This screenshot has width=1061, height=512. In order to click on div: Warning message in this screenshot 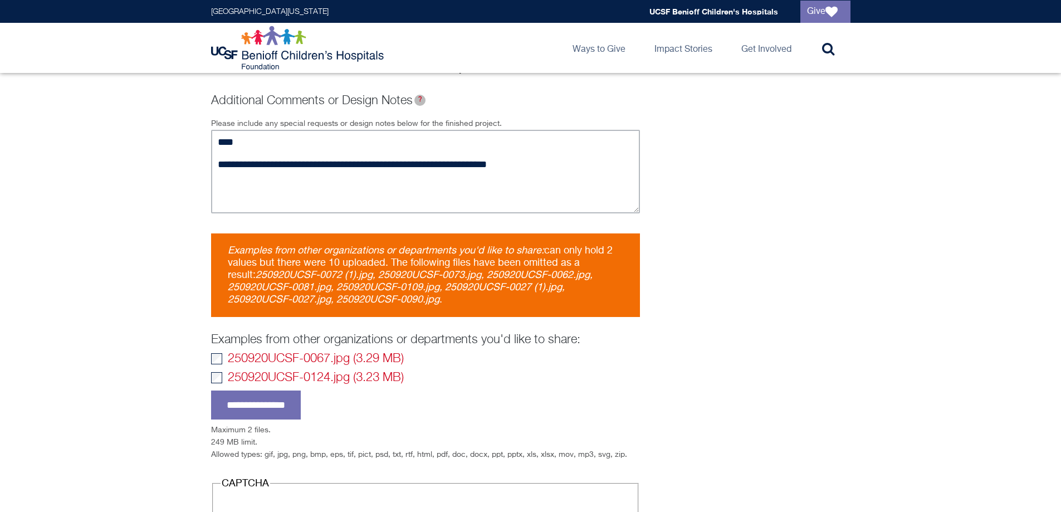, I will do `click(425, 275)`.